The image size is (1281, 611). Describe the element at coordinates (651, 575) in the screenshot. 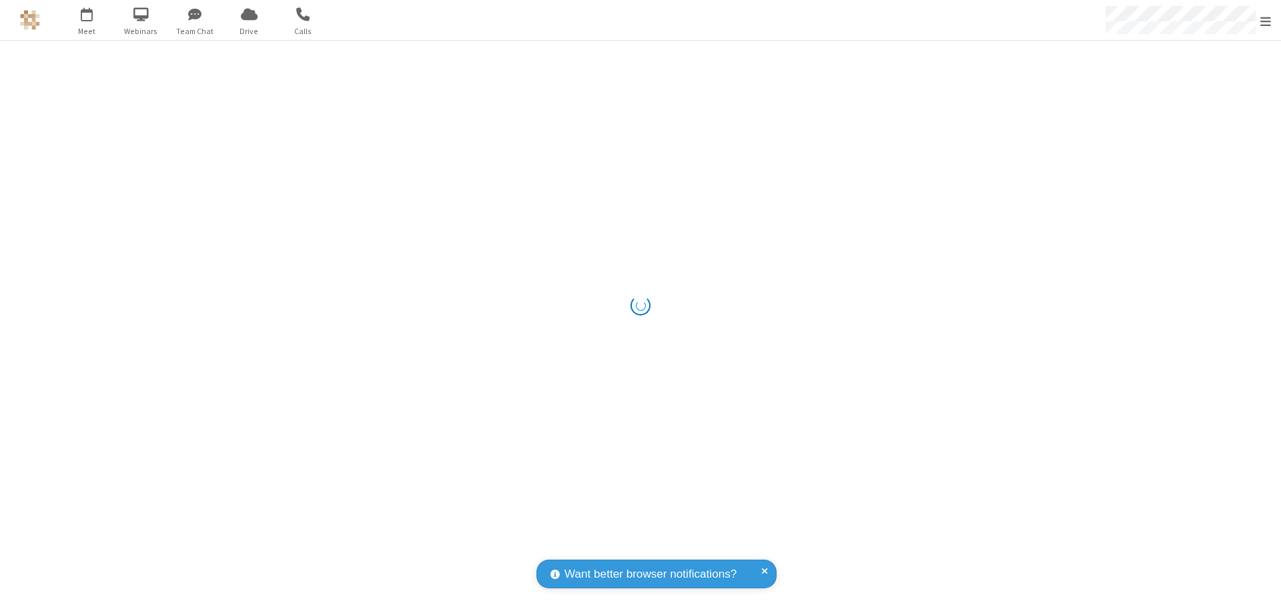

I see `span: Want better browser notifications?` at that location.